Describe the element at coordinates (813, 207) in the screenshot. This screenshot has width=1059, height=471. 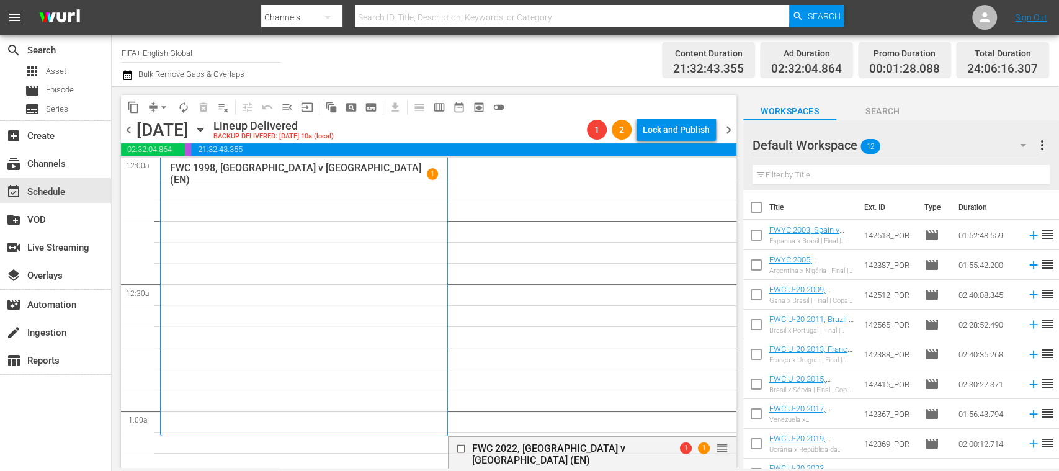
I see `th: Title` at that location.